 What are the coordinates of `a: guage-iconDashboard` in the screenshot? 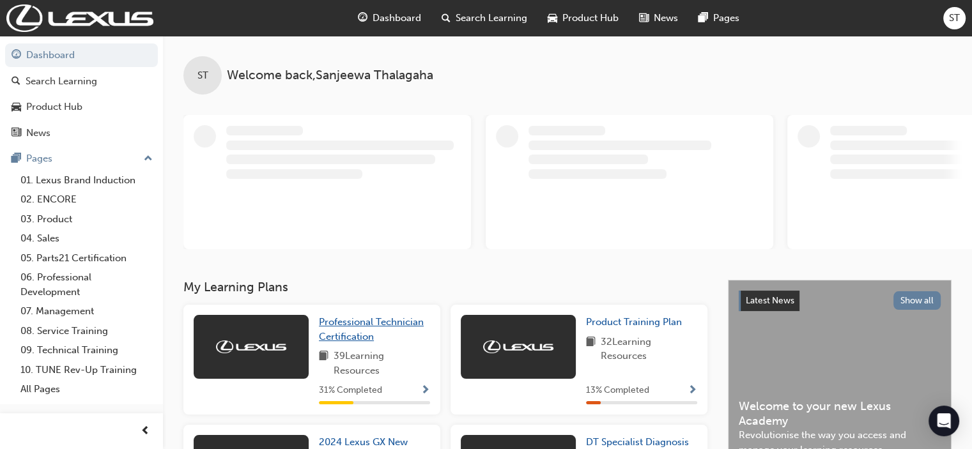 It's located at (389, 18).